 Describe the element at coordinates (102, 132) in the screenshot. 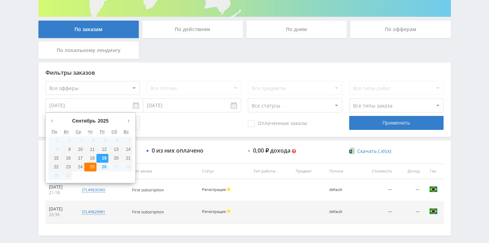

I see `abbr: Пятница` at that location.